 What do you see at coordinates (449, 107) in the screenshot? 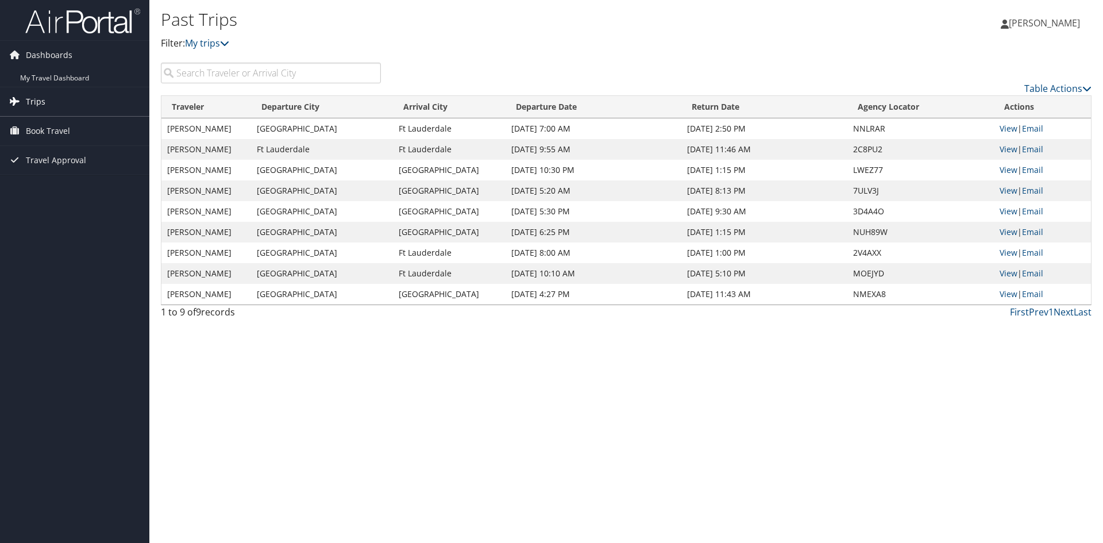
I see `th: Arrival City: activate to sort column ascending` at bounding box center [449, 107].